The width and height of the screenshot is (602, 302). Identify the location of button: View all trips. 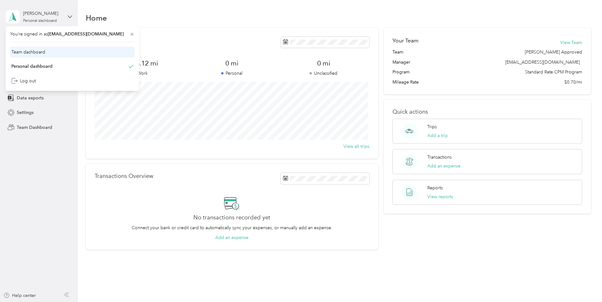
(356, 146).